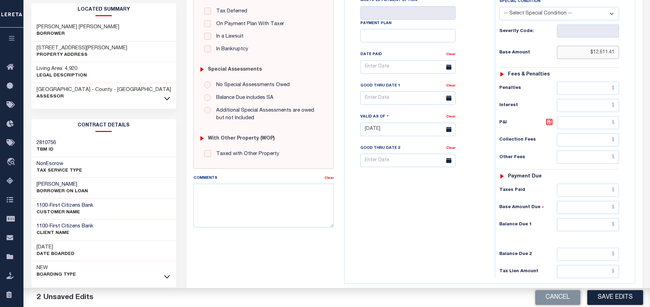 The width and height of the screenshot is (650, 307). I want to click on h6: Fees & Penalties, so click(529, 75).